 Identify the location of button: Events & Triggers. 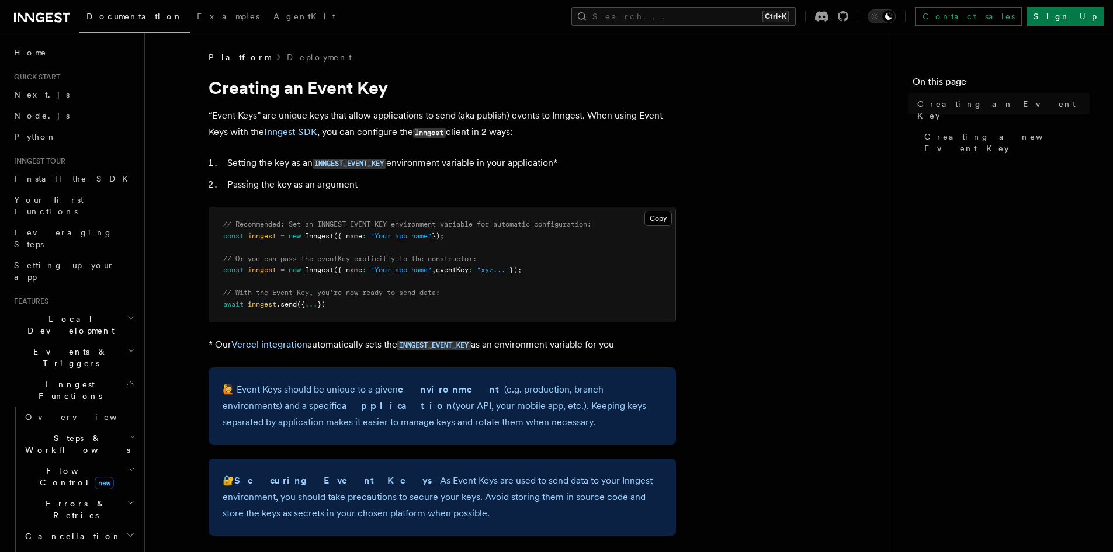
(73, 358).